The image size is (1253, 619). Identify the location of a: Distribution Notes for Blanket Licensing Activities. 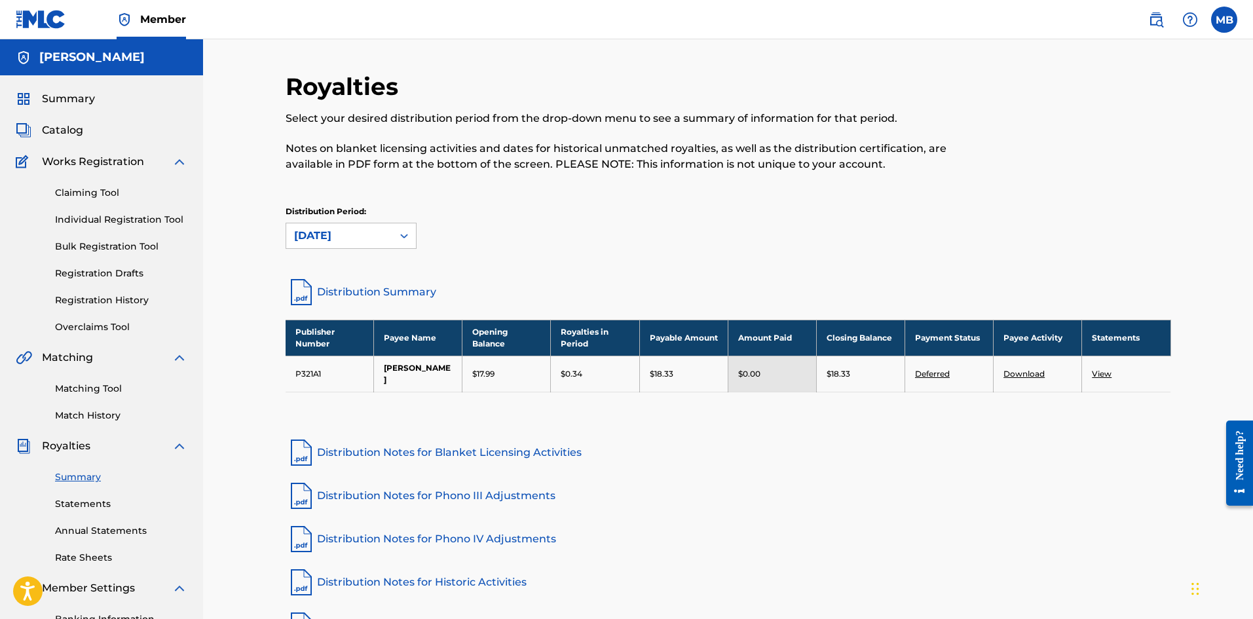
(728, 453).